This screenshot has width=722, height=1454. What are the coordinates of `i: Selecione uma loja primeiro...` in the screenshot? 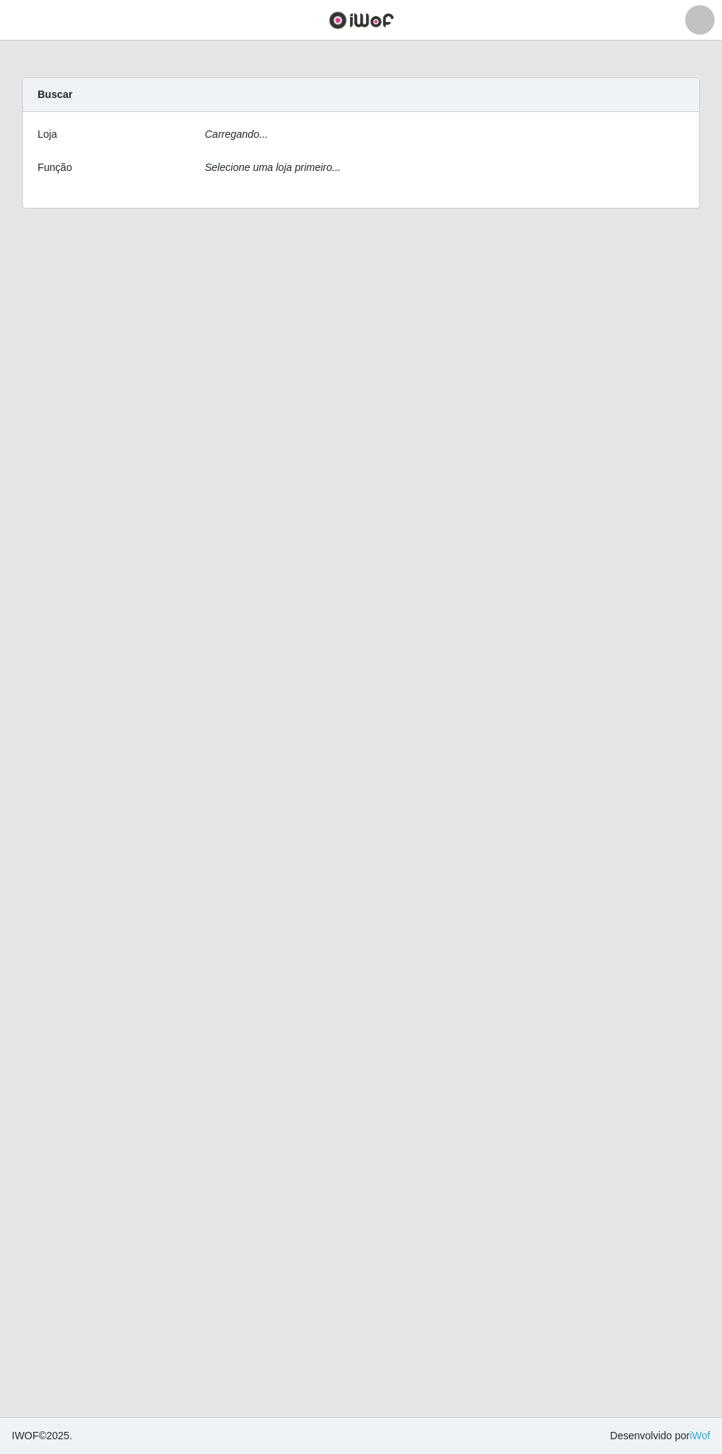 It's located at (273, 167).